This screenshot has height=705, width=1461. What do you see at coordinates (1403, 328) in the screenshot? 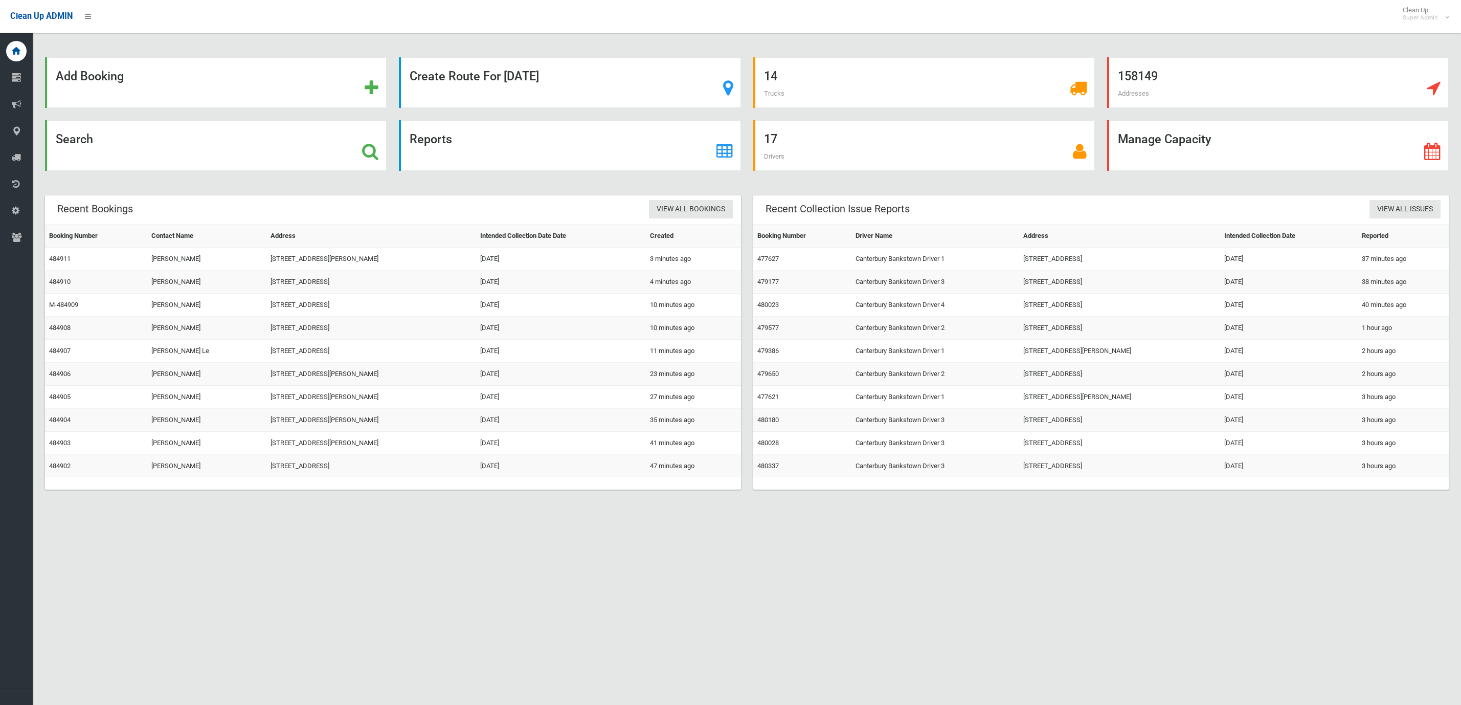
I see `td: 1 hour ago` at bounding box center [1403, 328].